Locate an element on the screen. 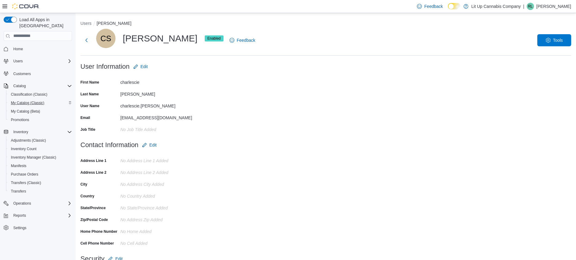 Image resolution: width=576 pixels, height=260 pixels. a: Transfers (Classic) is located at coordinates (26, 183).